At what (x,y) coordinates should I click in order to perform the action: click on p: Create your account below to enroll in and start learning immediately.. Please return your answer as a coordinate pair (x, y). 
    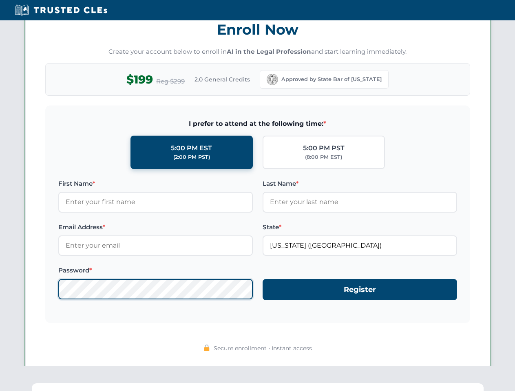
    Looking at the image, I should click on (258, 52).